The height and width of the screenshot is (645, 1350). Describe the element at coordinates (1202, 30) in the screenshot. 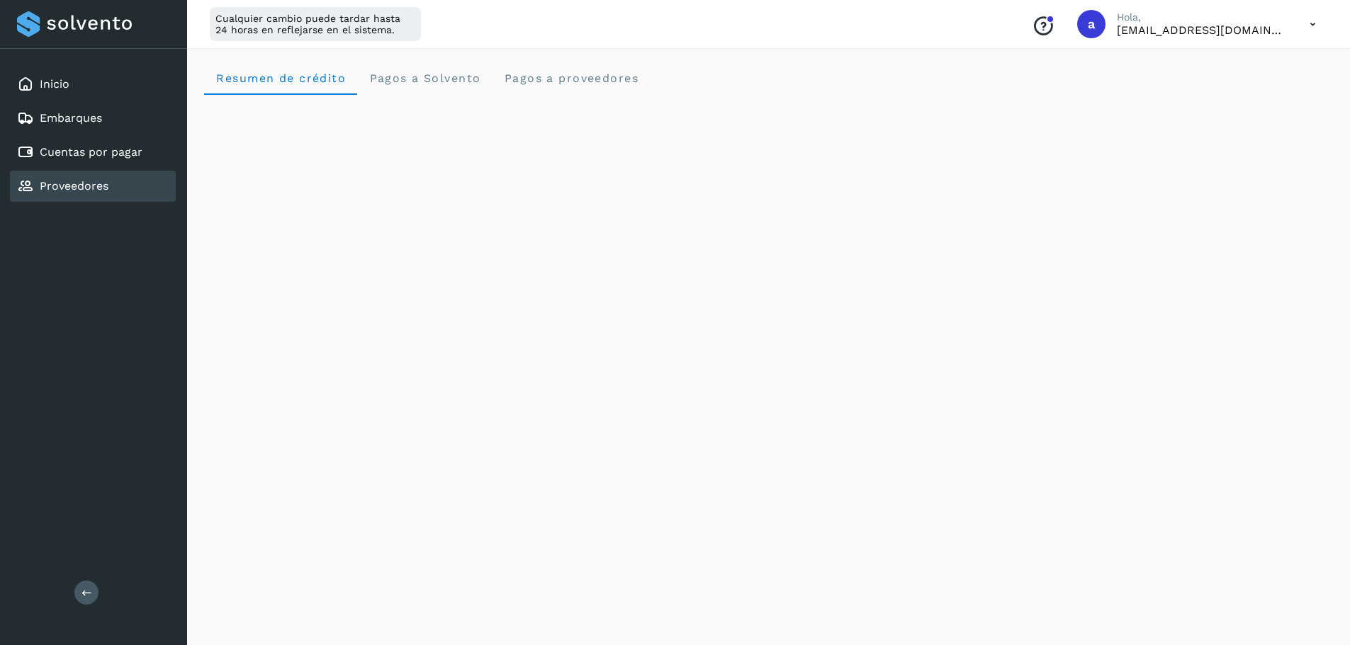

I see `p: administracion@aplogistica.com` at that location.